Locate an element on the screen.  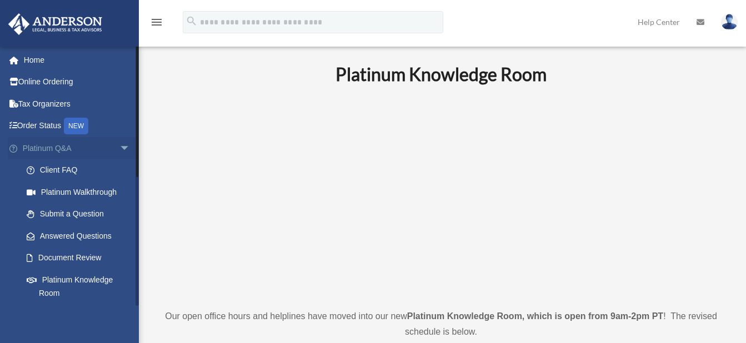
p: Our open office hours and helplines have moved into our new ! The revised schedule is below. is located at coordinates (441, 324).